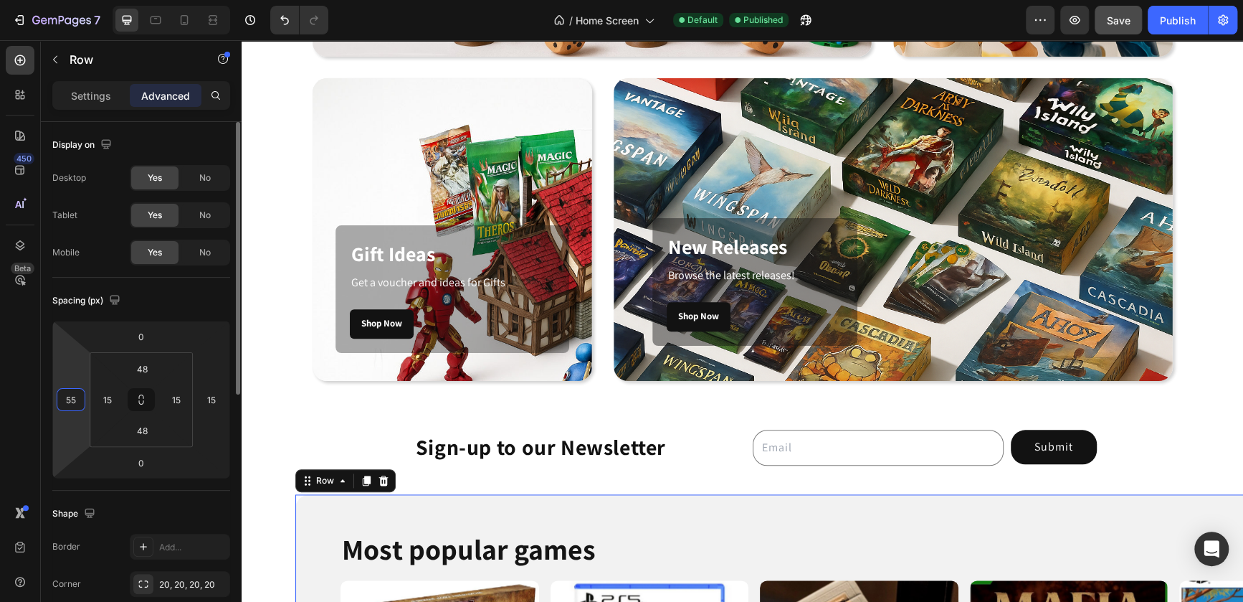  What do you see at coordinates (87, 300) in the screenshot?
I see `div: Spacing (px)` at bounding box center [87, 300].